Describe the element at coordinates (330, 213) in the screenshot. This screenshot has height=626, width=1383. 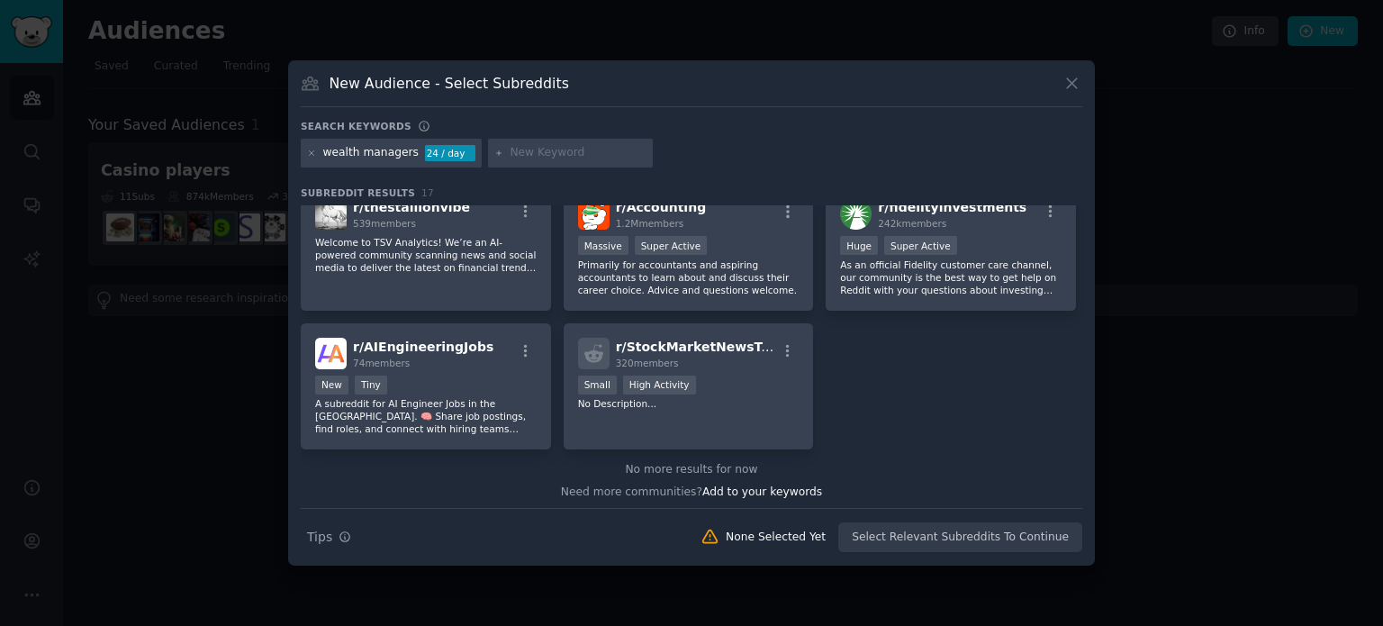
I see `img: thestallionvibe` at that location.